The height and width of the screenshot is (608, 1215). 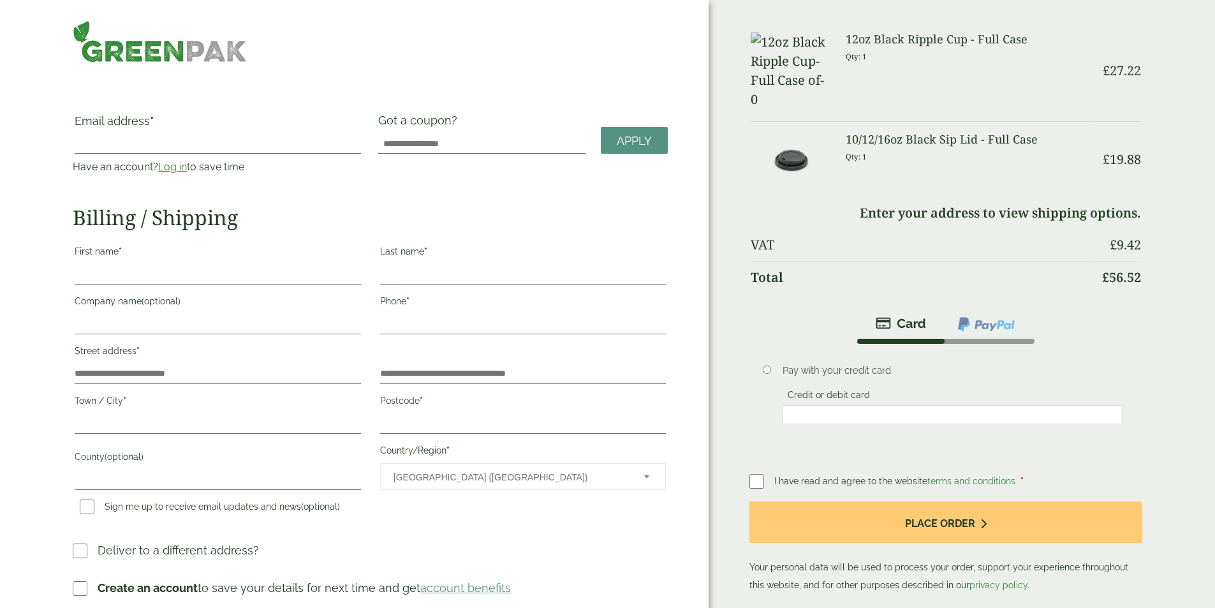 I want to click on label: First name, so click(x=217, y=253).